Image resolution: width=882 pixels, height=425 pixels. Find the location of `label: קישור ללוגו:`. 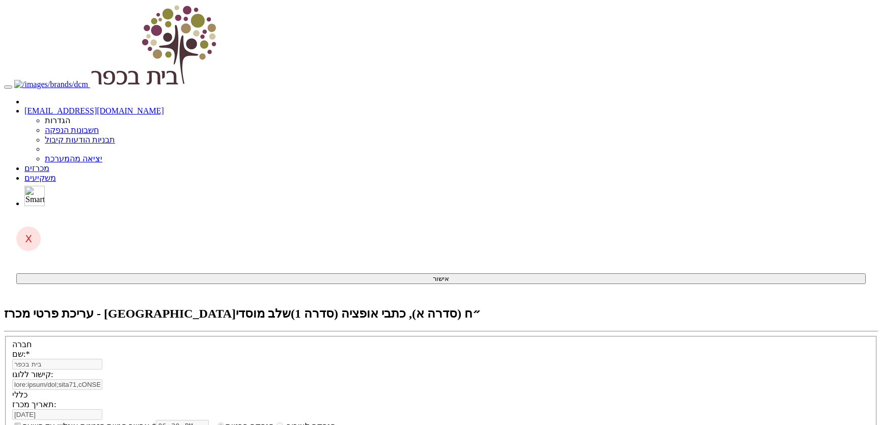

label: קישור ללוגו: is located at coordinates (33, 374).